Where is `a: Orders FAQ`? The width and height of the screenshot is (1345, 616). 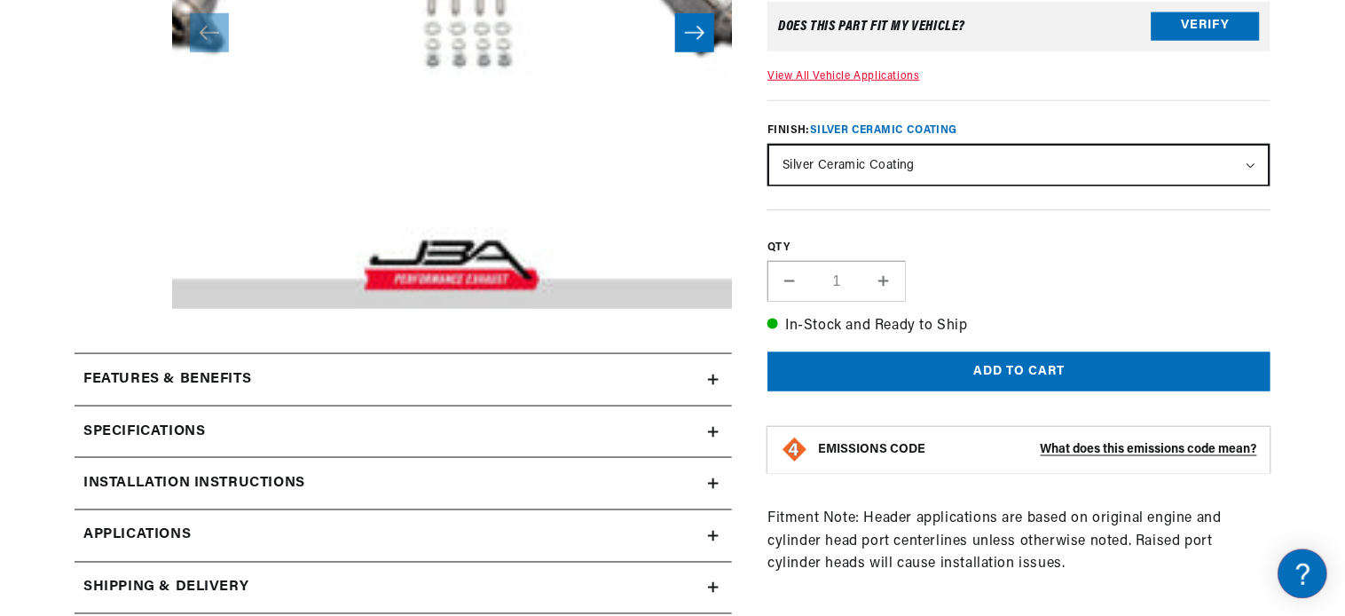
a: Orders FAQ is located at coordinates (177, 383).